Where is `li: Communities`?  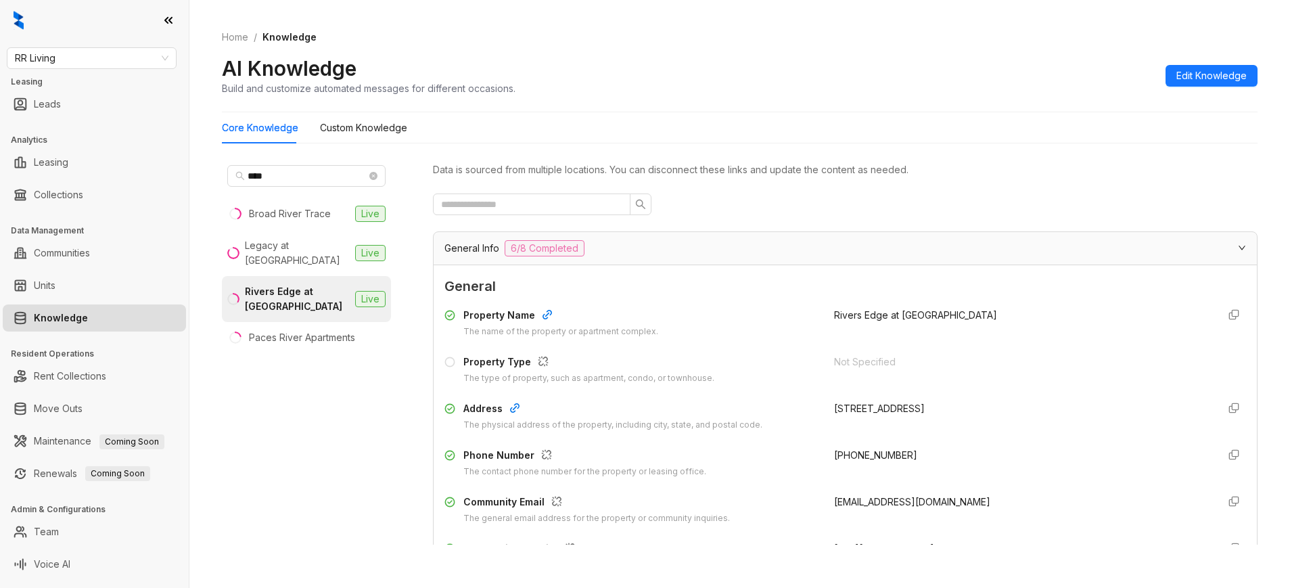 li: Communities is located at coordinates (94, 253).